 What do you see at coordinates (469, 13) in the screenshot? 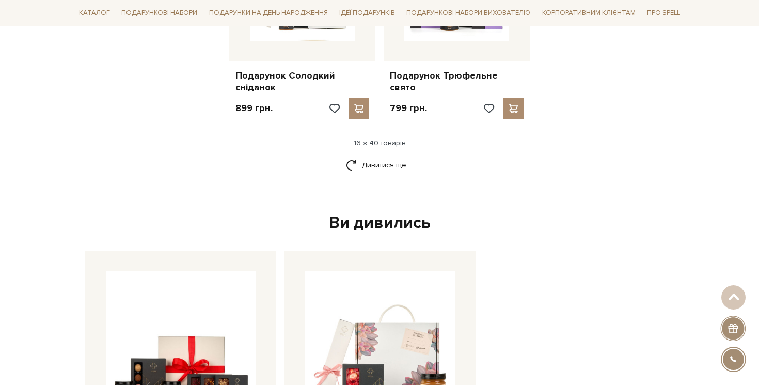
I see `a: Подарункові набори вихователю` at bounding box center [469, 13].